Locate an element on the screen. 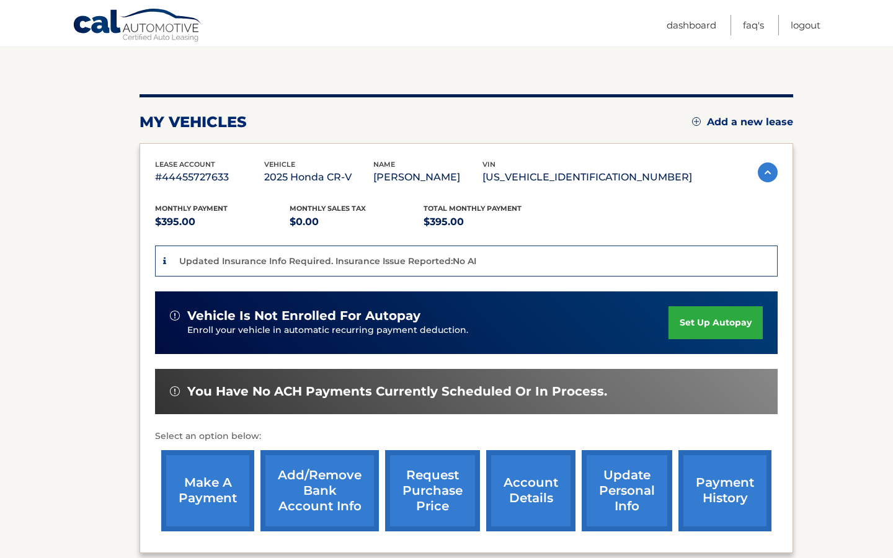 This screenshot has width=893, height=558. a: Add a new lease is located at coordinates (742, 122).